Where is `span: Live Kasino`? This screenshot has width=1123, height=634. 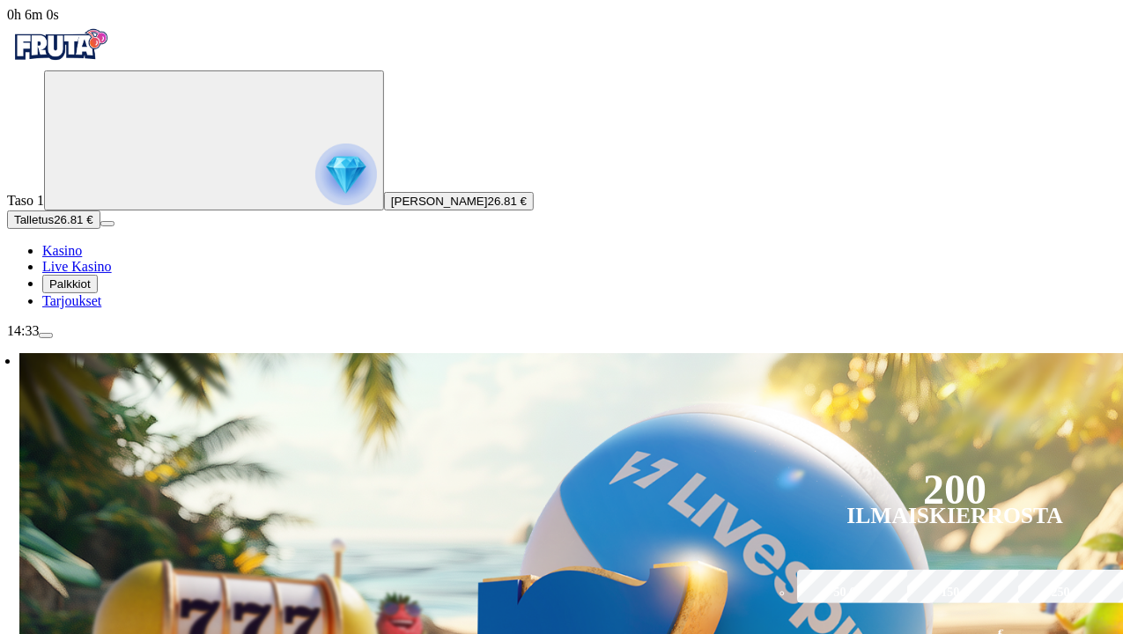 span: Live Kasino is located at coordinates (77, 266).